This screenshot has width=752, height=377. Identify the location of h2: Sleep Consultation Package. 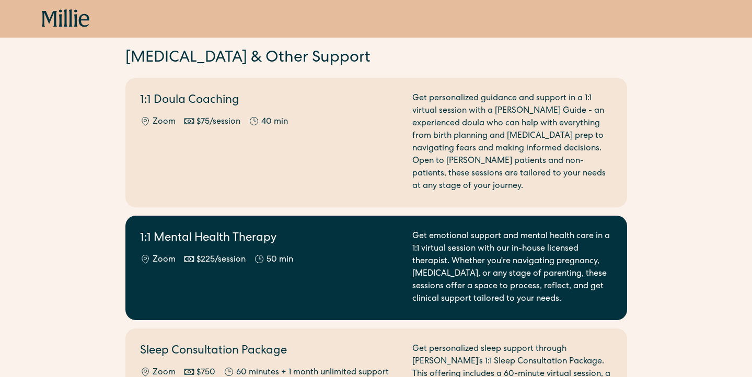
(270, 352).